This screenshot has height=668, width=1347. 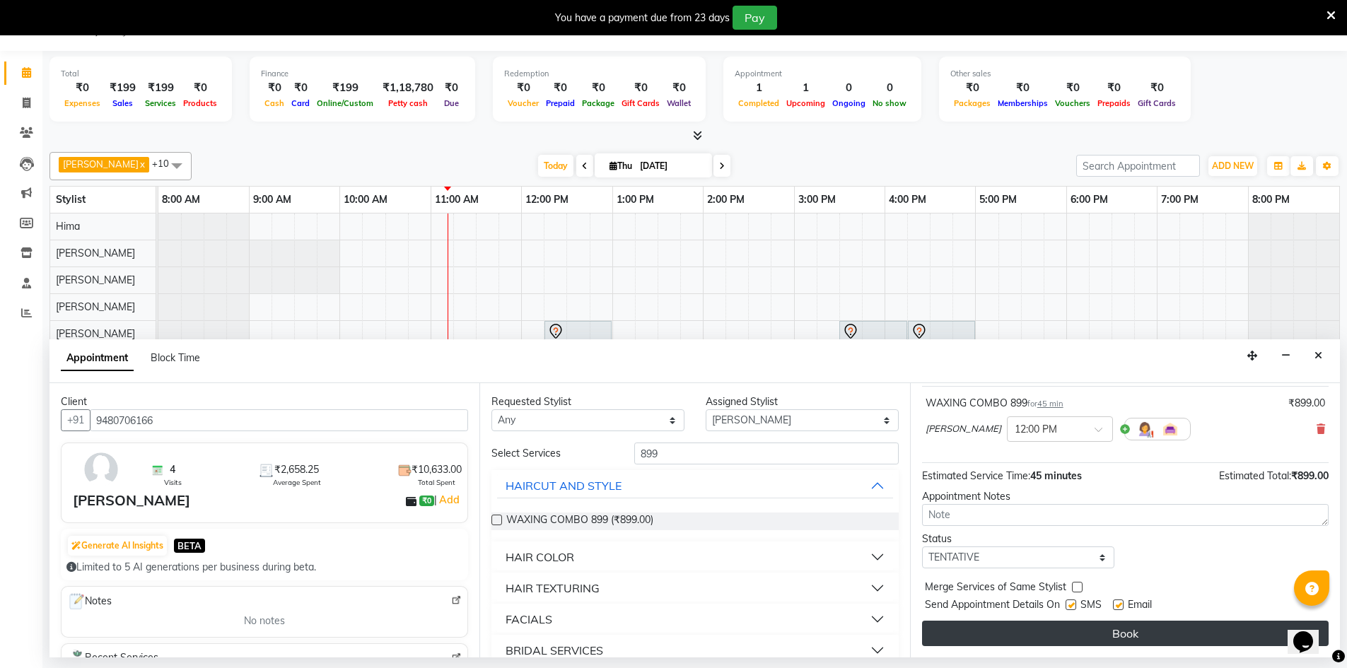 What do you see at coordinates (112, 658) in the screenshot?
I see `span: Recent Services` at bounding box center [112, 658].